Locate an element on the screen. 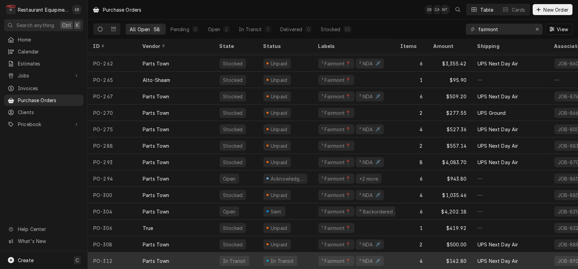 Image resolution: width=578 pixels, height=269 pixels. div: 58 is located at coordinates (157, 29).